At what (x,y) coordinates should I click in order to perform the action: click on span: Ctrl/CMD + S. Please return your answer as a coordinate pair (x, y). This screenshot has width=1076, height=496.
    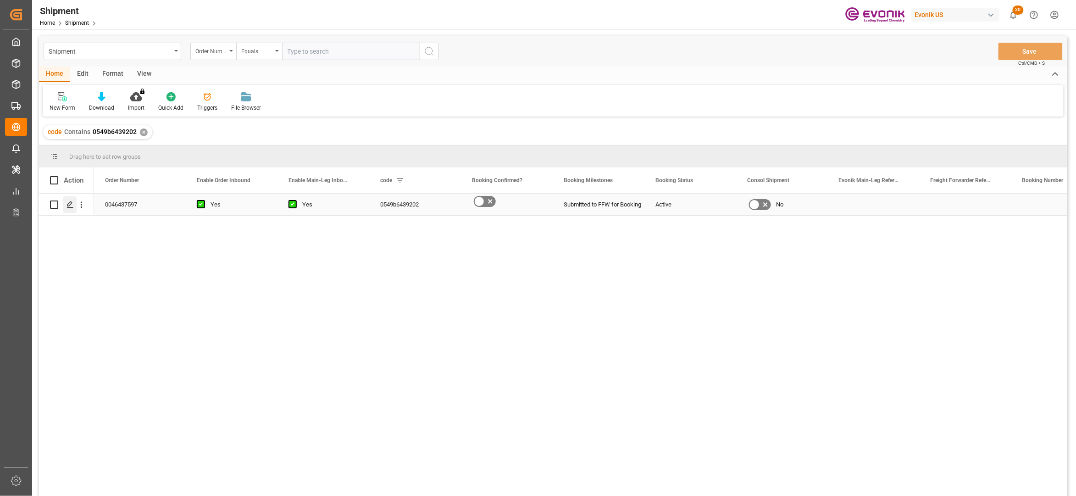
    Looking at the image, I should click on (1032, 63).